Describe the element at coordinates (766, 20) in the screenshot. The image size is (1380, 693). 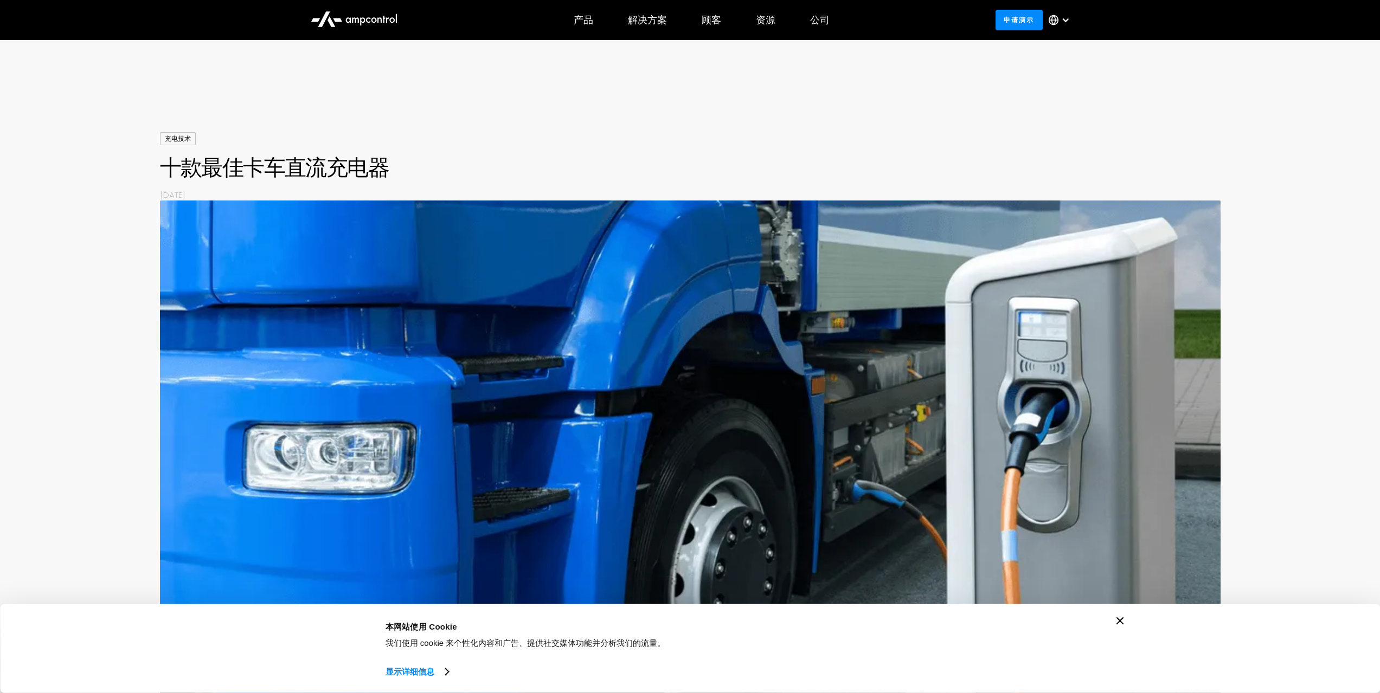
I see `div: 资源` at that location.